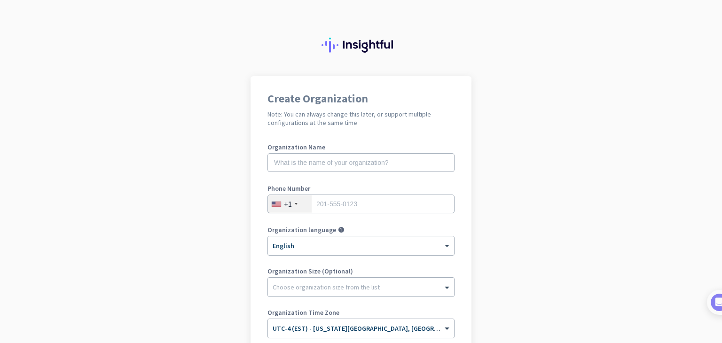 The width and height of the screenshot is (722, 343). I want to click on div: +1, so click(288, 204).